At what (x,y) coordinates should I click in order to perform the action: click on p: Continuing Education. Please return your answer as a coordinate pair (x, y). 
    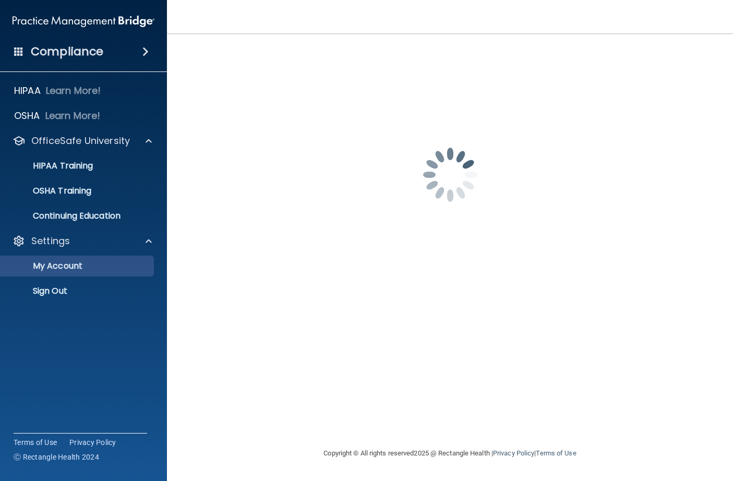
    Looking at the image, I should click on (78, 216).